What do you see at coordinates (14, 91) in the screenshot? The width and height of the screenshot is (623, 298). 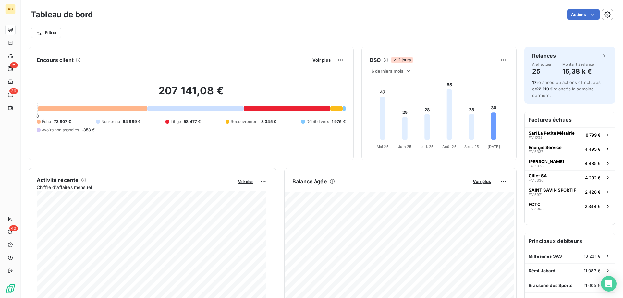 I see `span: 36` at bounding box center [14, 91].